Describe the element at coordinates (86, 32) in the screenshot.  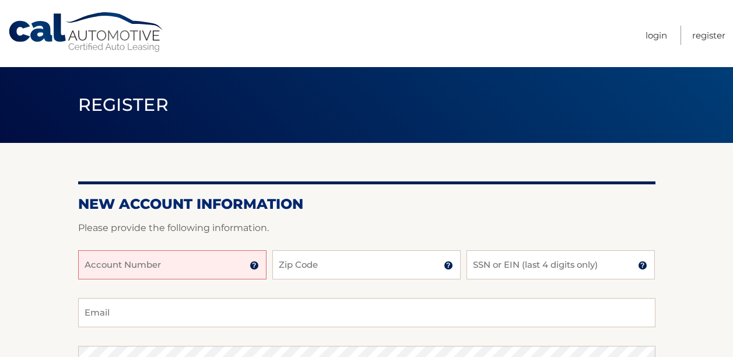
I see `a: Cal Automotive` at that location.